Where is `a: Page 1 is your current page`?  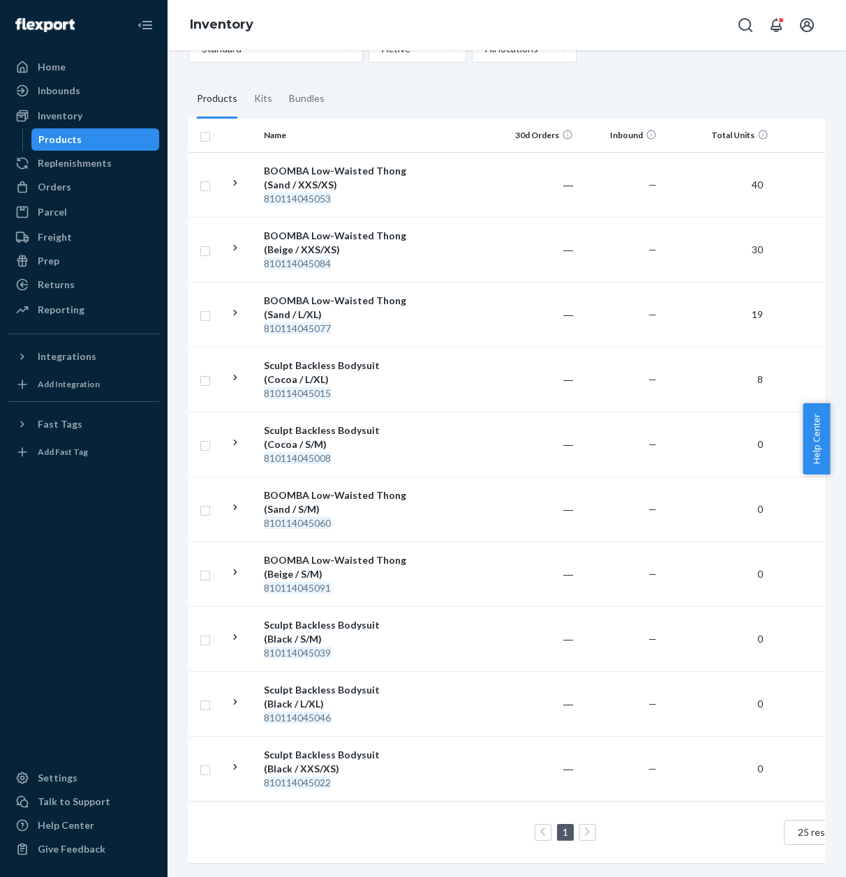
a: Page 1 is your current page is located at coordinates (565, 832).